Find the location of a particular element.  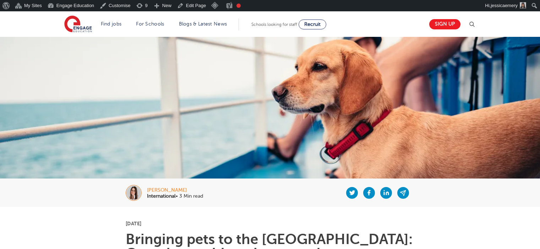

a: Blogs & Latest News is located at coordinates (203, 24).